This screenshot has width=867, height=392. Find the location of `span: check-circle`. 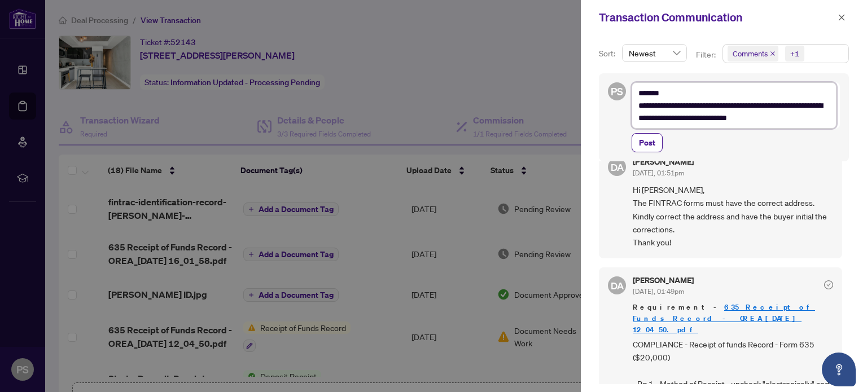

span: check-circle is located at coordinates (828, 285).